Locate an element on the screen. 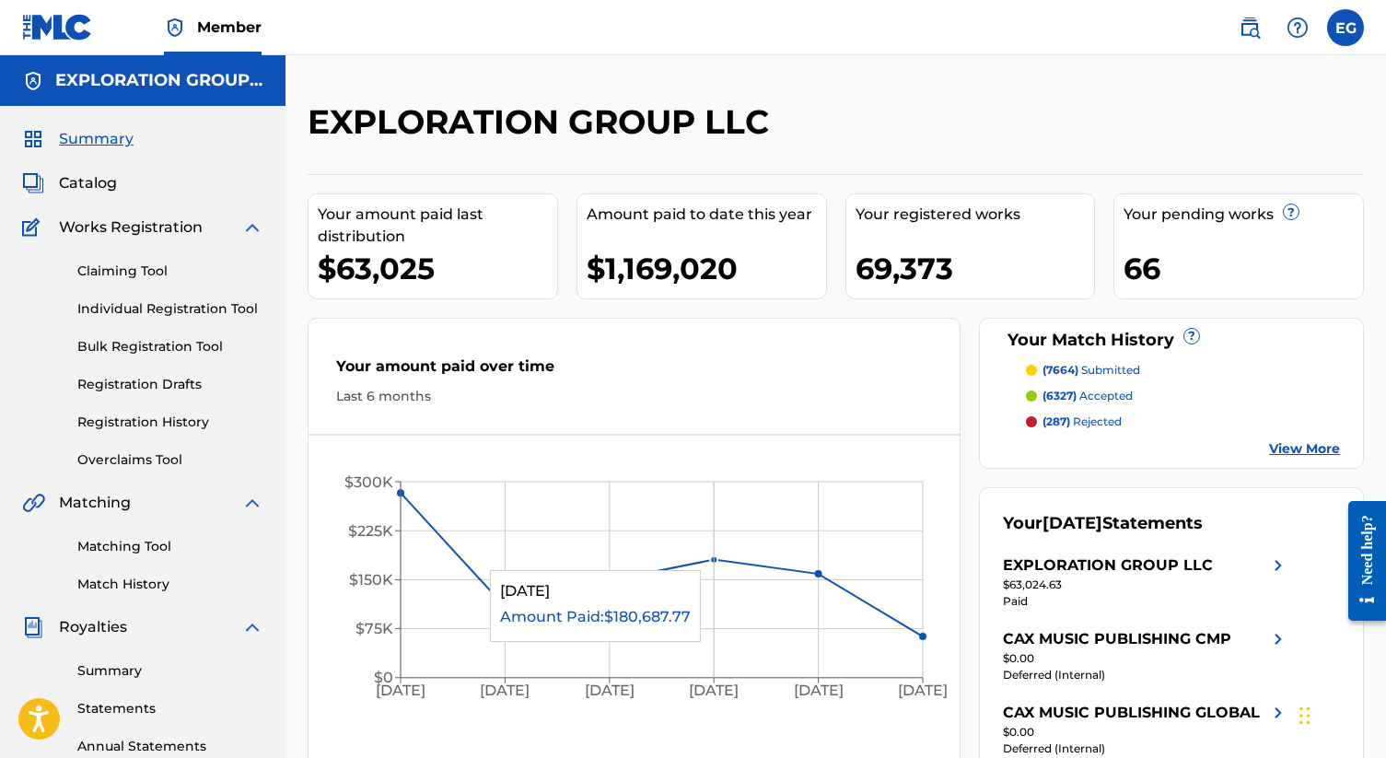  a: Individual Registration Tool is located at coordinates (170, 309).